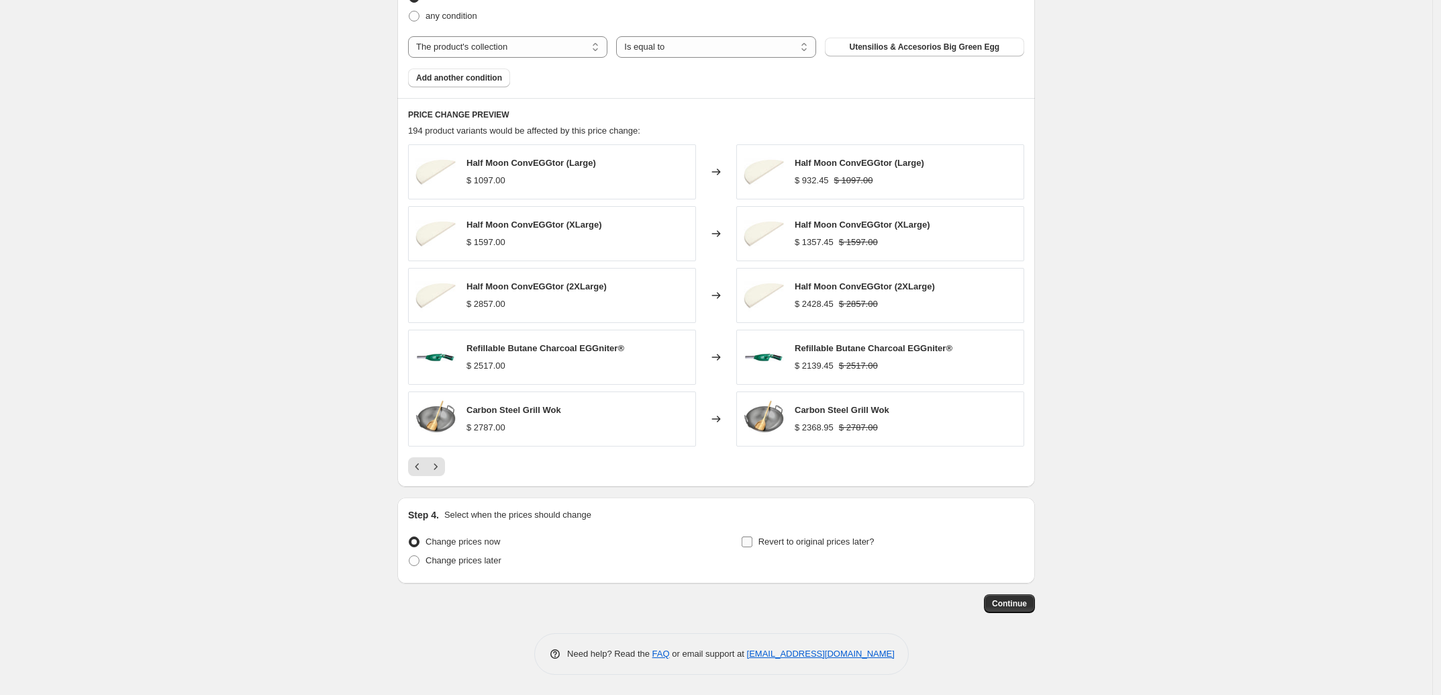  What do you see at coordinates (486, 427) in the screenshot?
I see `div: $ 2787.00` at bounding box center [486, 427].